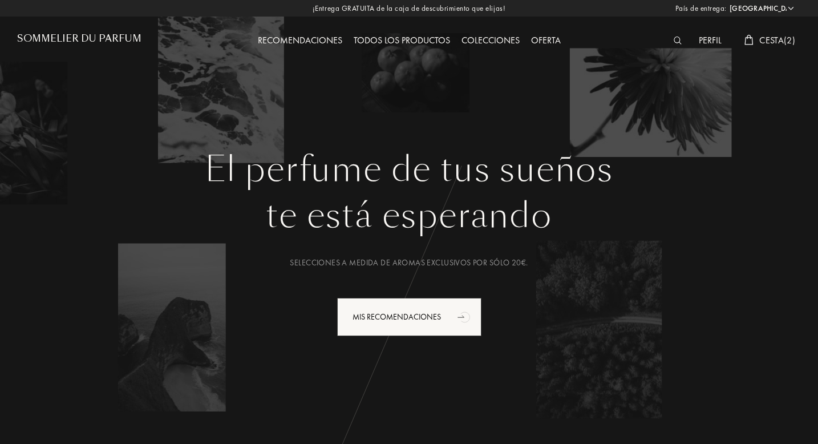  What do you see at coordinates (409, 316) in the screenshot?
I see `a: Mis recomendacionesanimation` at bounding box center [409, 316].